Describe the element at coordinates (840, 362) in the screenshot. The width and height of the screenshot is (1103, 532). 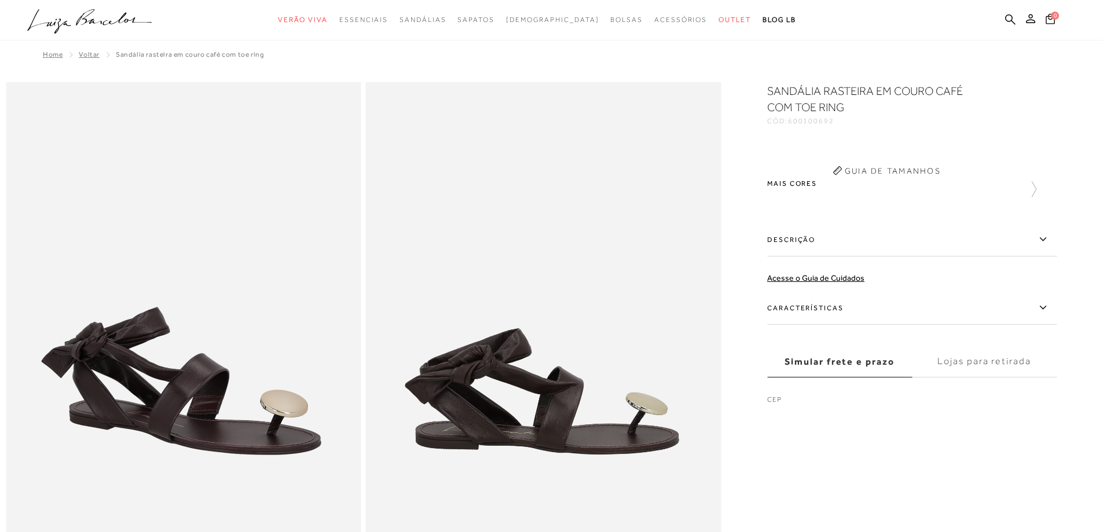
I see `label: Simular frete e prazo` at that location.